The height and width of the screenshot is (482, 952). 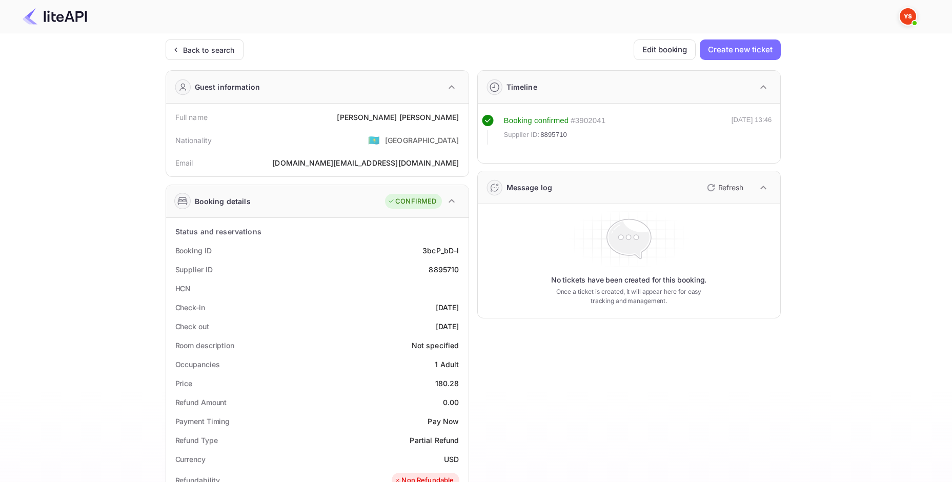 What do you see at coordinates (192, 326) in the screenshot?
I see `div: Check out` at bounding box center [192, 326].